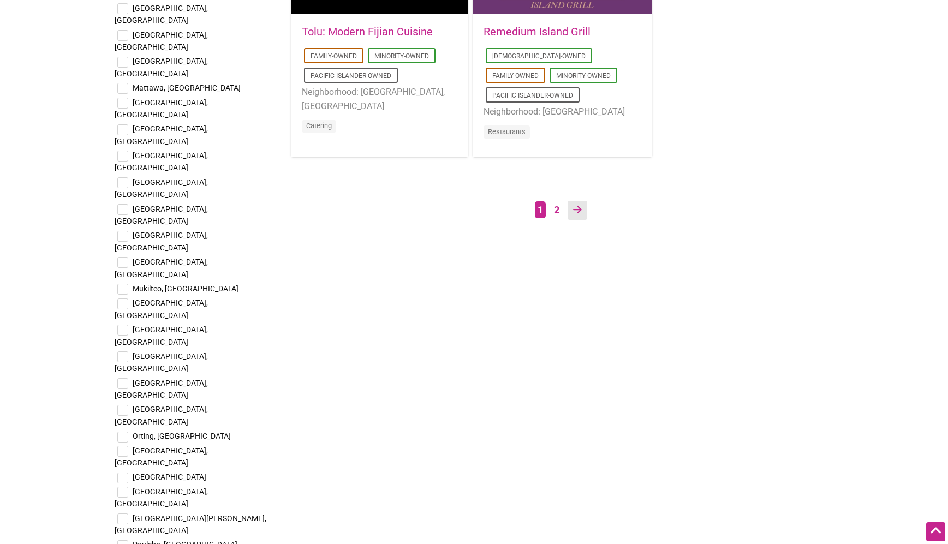 The height and width of the screenshot is (544, 948). Describe the element at coordinates (935, 532) in the screenshot. I see `div: Scroll Back to Top` at that location.